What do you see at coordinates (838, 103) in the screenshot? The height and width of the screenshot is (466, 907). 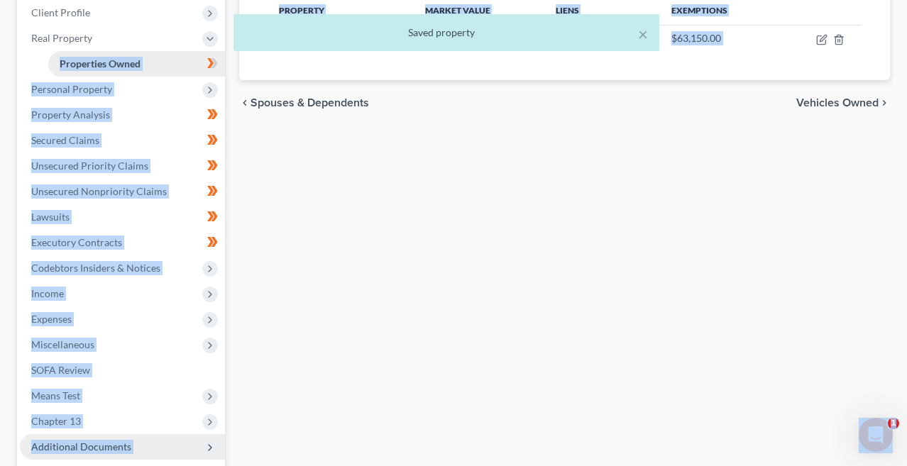 I see `span: Vehicles Owned` at bounding box center [838, 103].